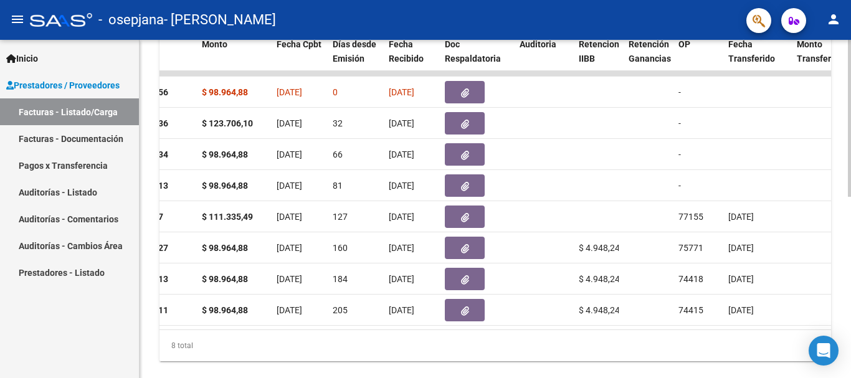  I want to click on datatable-header-cell: OP, so click(698, 59).